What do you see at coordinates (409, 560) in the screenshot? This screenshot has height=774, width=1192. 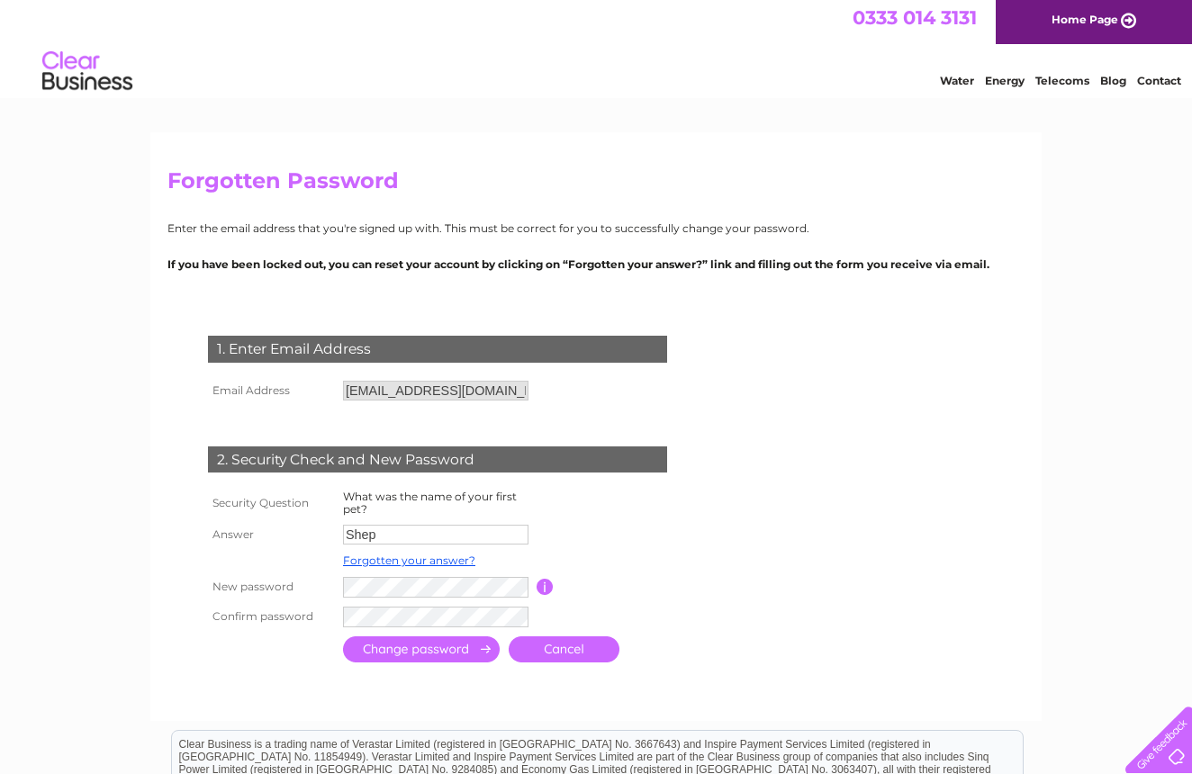 I see `a: Forgotten your answer?` at bounding box center [409, 560].